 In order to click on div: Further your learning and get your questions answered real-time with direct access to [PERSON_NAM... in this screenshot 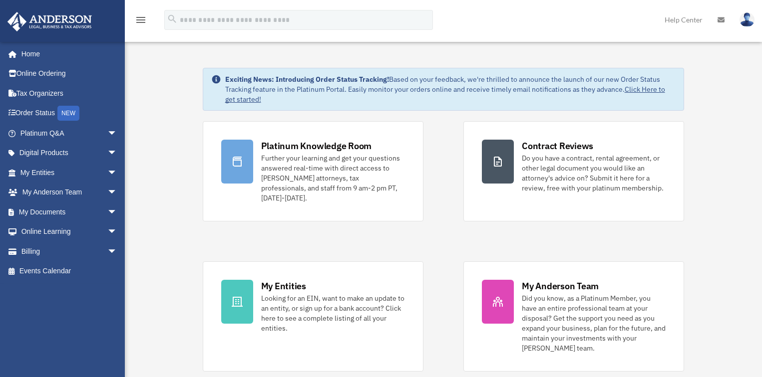, I will do `click(333, 178)`.